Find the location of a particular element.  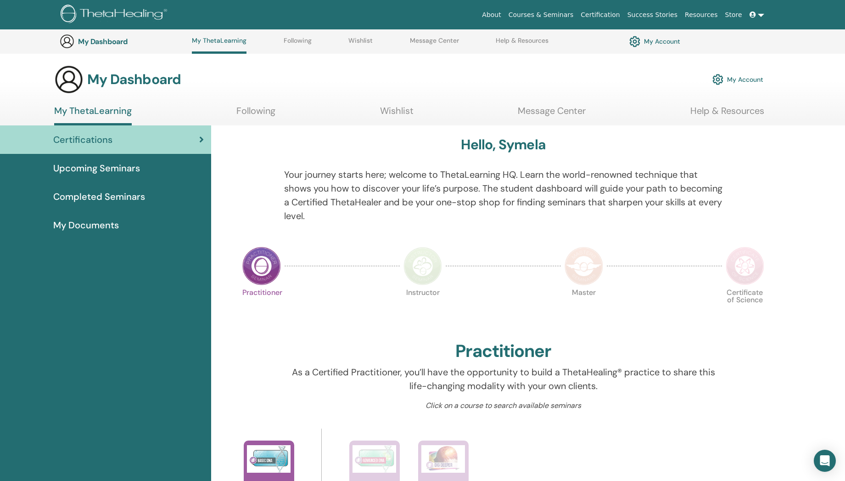

p: As a Certified Practitioner, you’ll have the opportunity to build a ThetaHealing® practice to sha... is located at coordinates (503, 379).